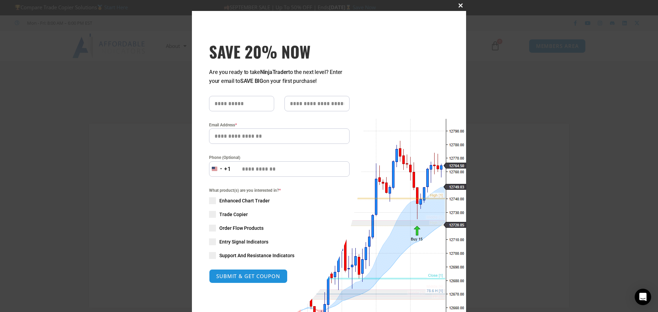  I want to click on span: What product(s) are you interested in?, so click(279, 191).